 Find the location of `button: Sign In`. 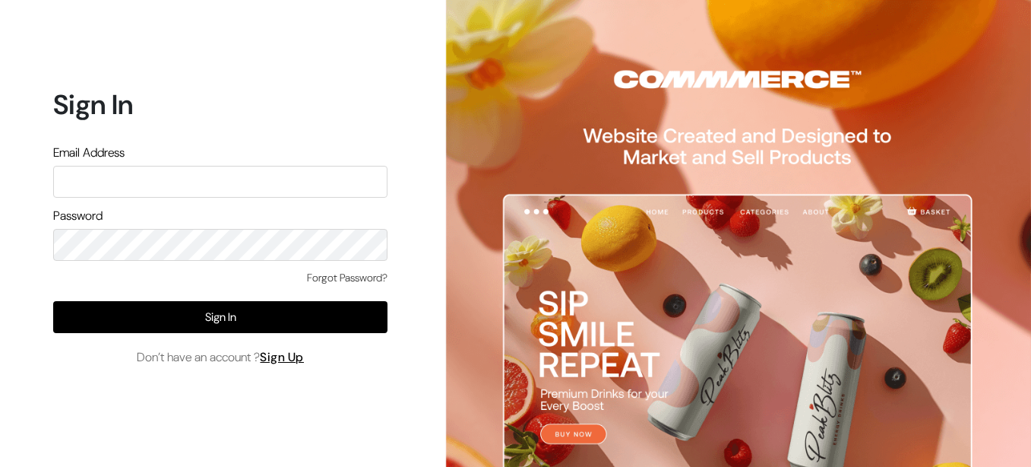

button: Sign In is located at coordinates (220, 317).